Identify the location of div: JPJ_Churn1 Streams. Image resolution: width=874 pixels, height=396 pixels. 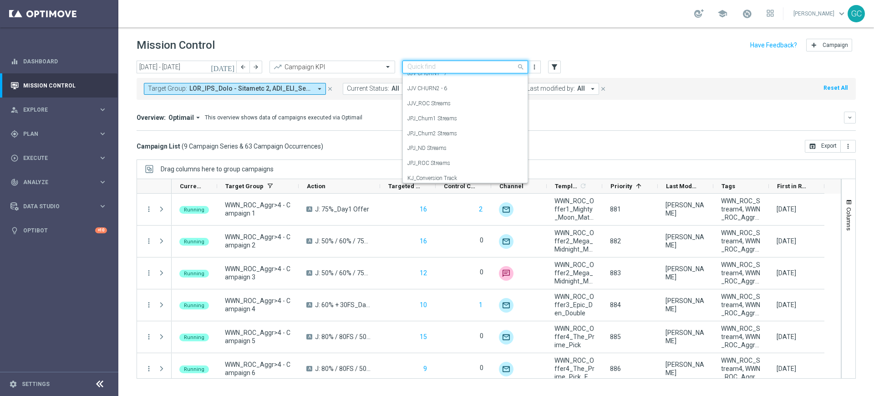
(465, 118).